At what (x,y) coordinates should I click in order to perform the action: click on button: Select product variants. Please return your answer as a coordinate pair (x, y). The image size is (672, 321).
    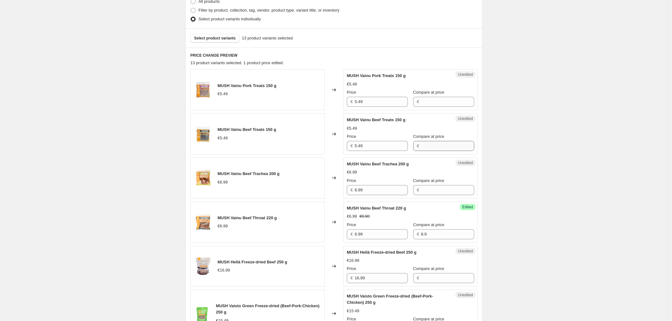
    Looking at the image, I should click on (215, 38).